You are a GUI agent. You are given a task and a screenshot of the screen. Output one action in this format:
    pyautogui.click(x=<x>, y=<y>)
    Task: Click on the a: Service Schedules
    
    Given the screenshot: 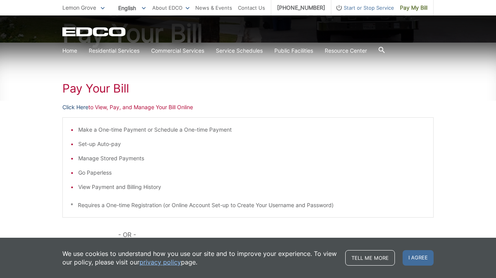 What is the action you would take?
    pyautogui.click(x=239, y=51)
    